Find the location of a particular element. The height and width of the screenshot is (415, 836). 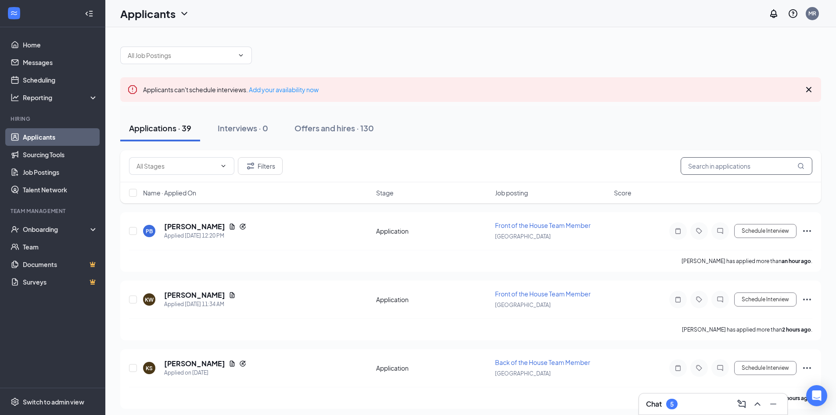

a: Team is located at coordinates (60, 247).